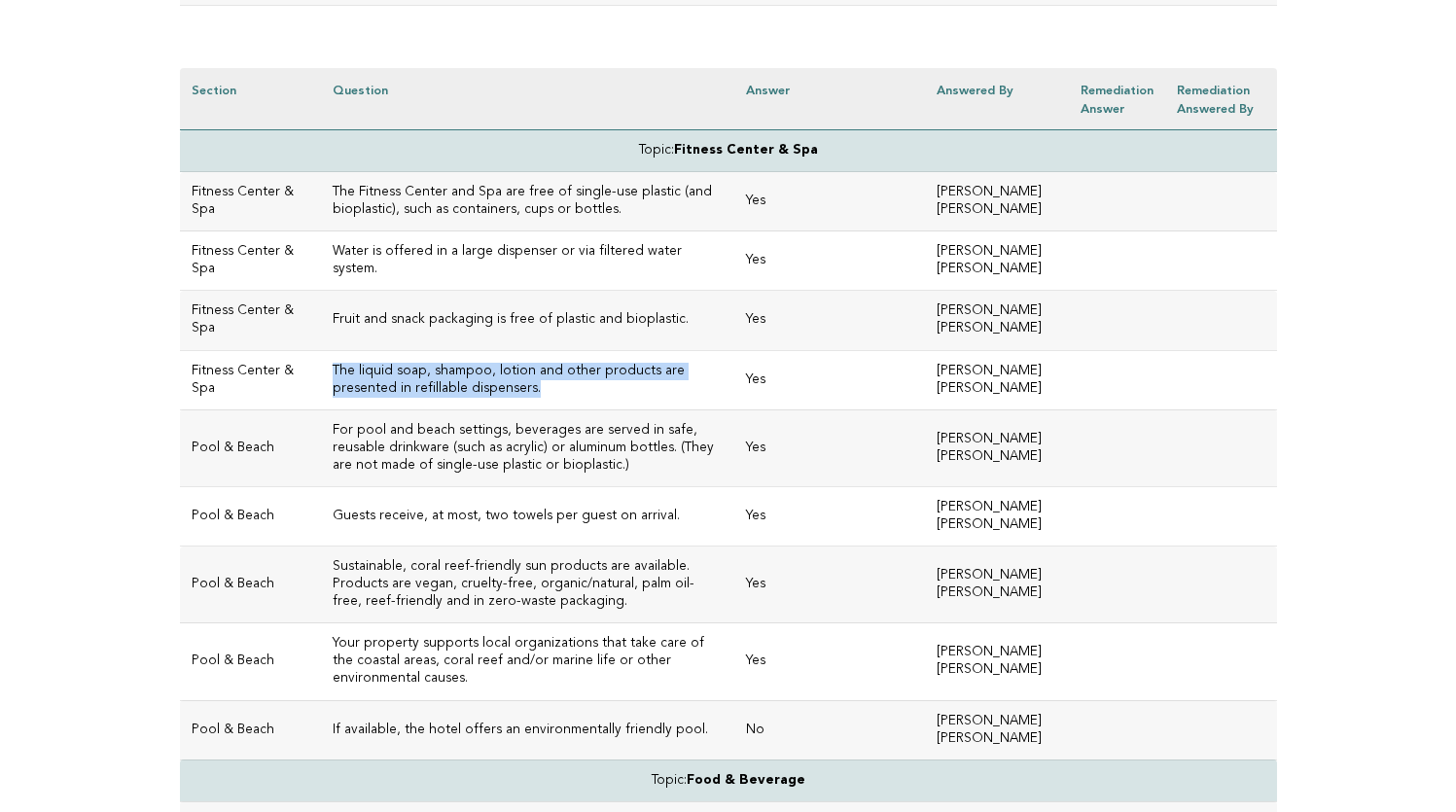  I want to click on h3: Water is offered in a large dispenser or via filtered water system., so click(527, 260).